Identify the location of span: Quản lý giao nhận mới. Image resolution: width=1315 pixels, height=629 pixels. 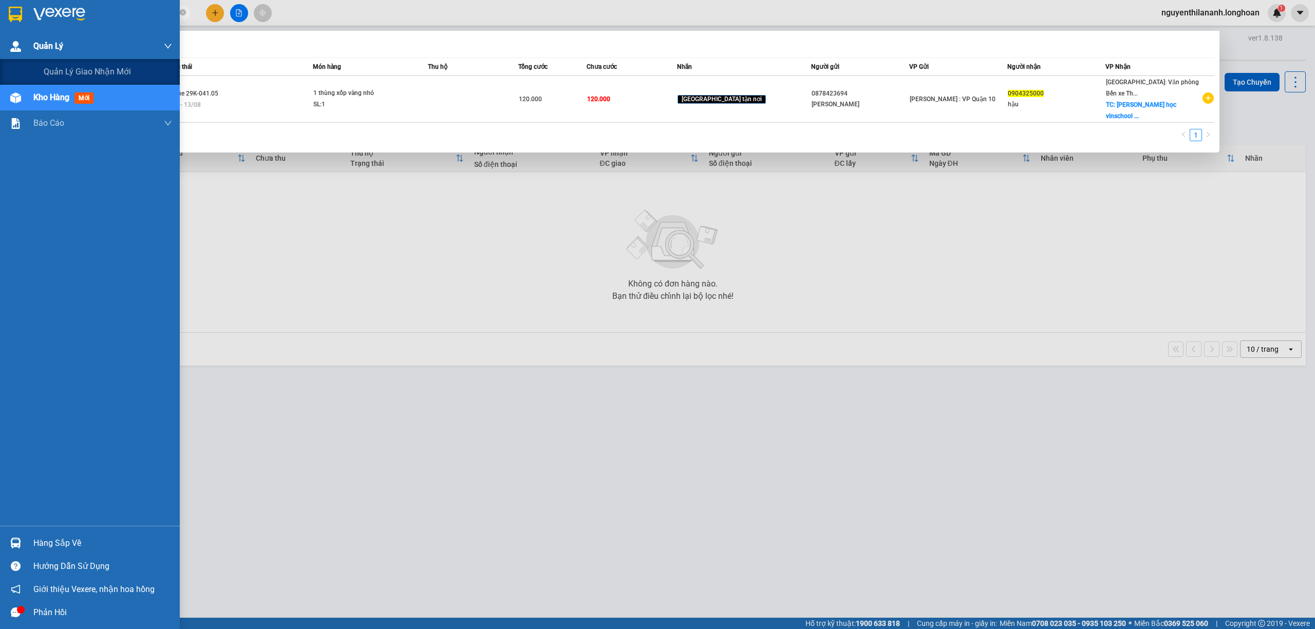
(87, 71).